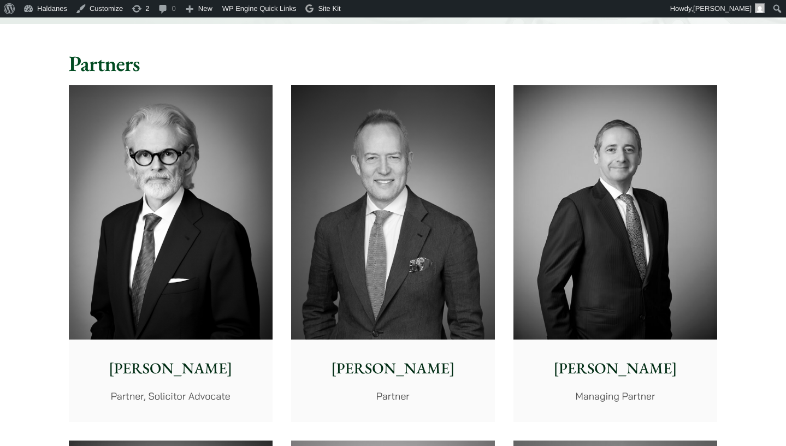 The width and height of the screenshot is (786, 446). I want to click on p: Partner, so click(393, 396).